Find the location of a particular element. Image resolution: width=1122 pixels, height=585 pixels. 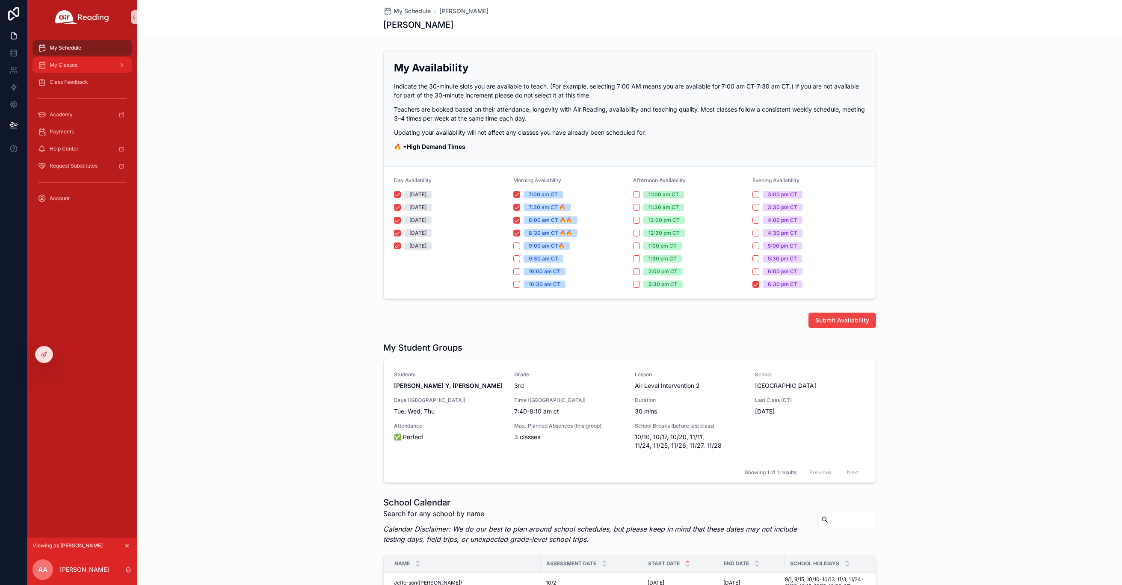

span: Request Substitutes is located at coordinates (74, 166).